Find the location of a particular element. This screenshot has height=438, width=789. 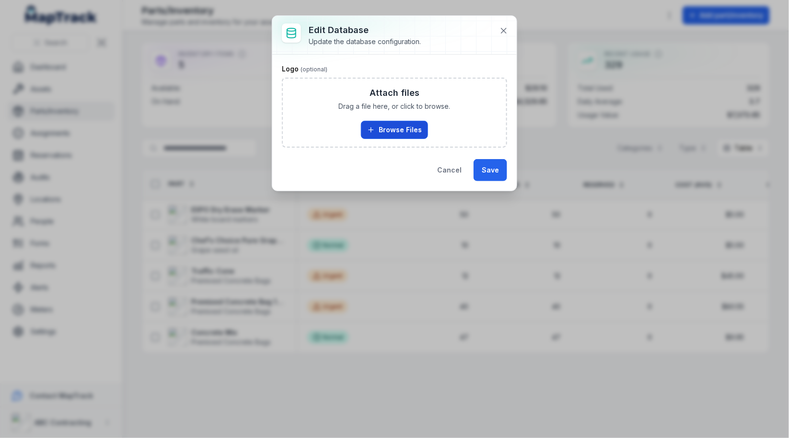

h3: Edit database is located at coordinates (365, 30).